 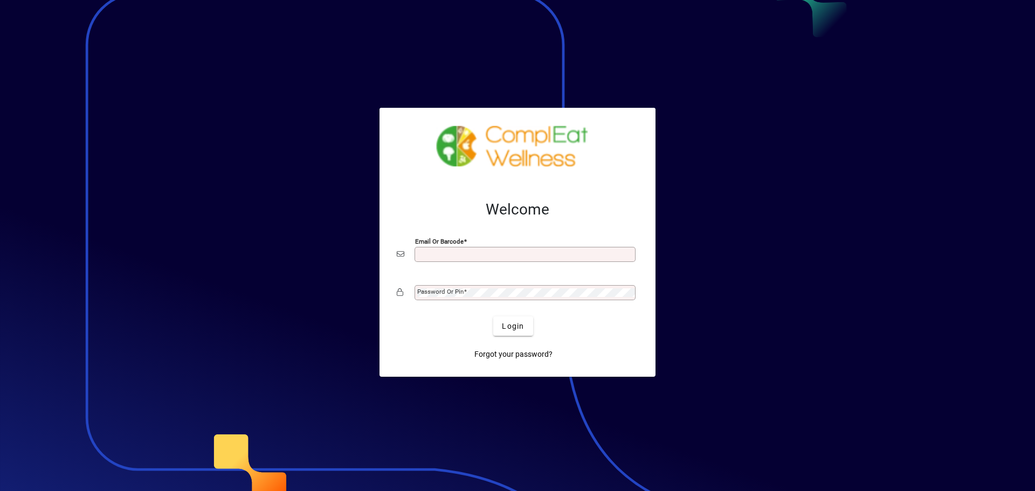 I want to click on span: Forgot your password?, so click(x=513, y=354).